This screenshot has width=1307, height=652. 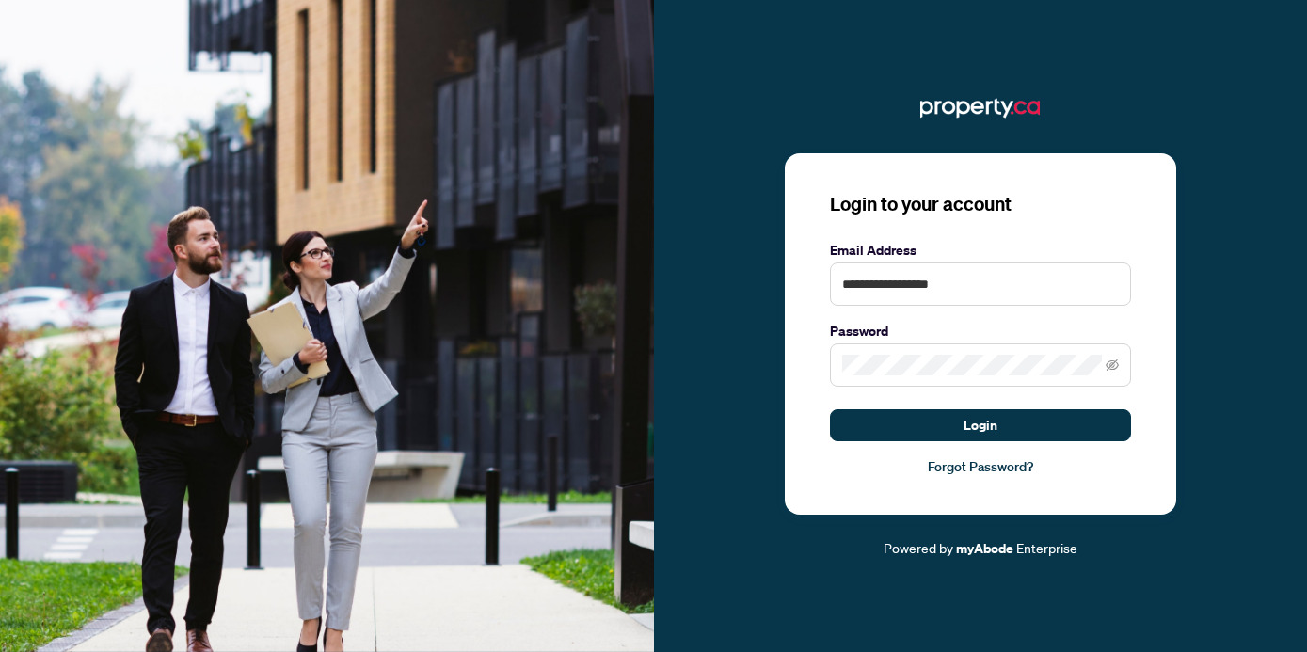 What do you see at coordinates (981, 331) in the screenshot?
I see `label: Password` at bounding box center [981, 331].